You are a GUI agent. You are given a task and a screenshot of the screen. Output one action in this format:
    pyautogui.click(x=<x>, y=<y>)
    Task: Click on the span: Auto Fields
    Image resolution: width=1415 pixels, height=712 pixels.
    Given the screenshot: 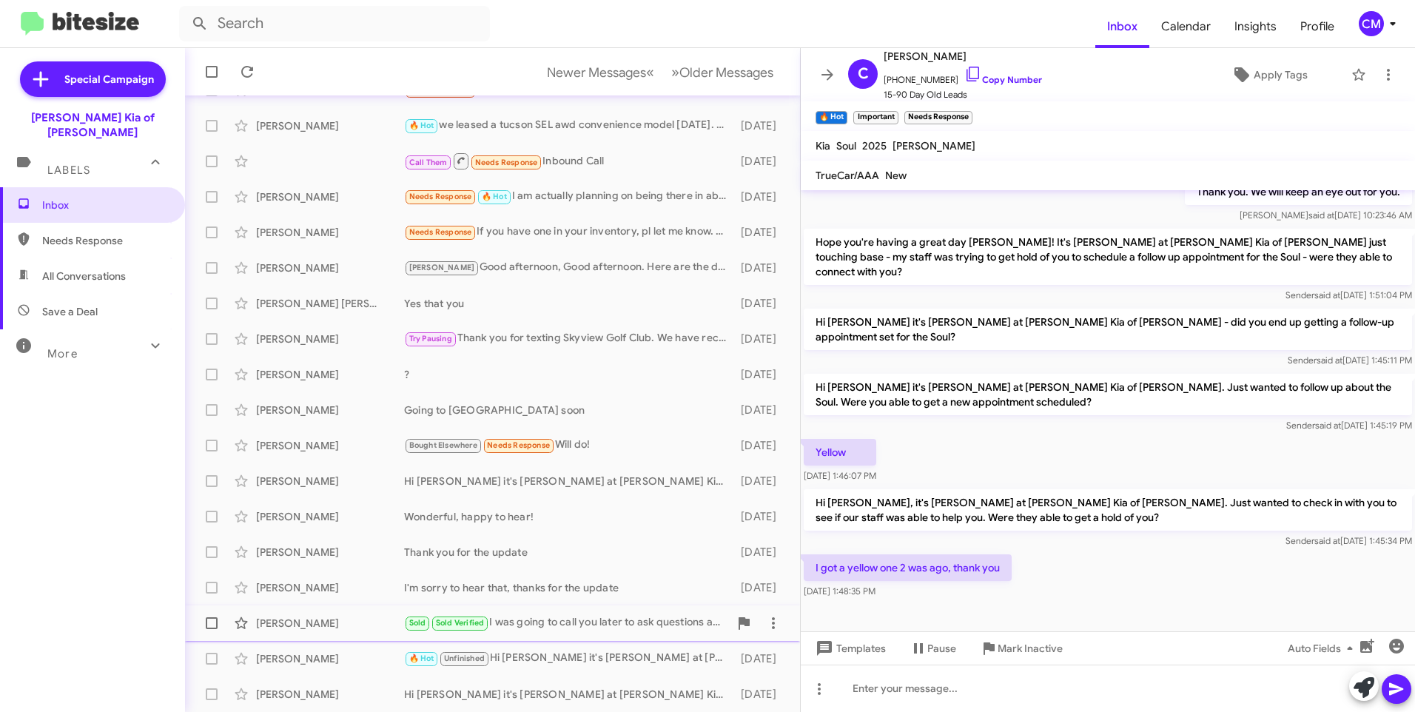 What is the action you would take?
    pyautogui.click(x=1323, y=648)
    